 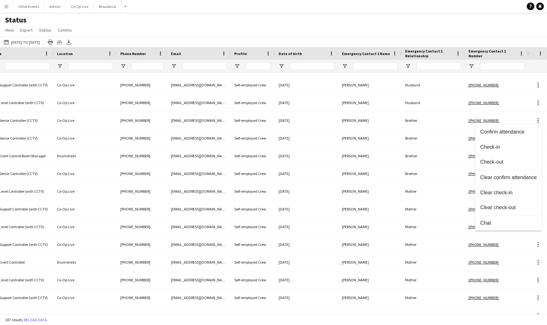 I want to click on button: Clear check-out, so click(x=508, y=208).